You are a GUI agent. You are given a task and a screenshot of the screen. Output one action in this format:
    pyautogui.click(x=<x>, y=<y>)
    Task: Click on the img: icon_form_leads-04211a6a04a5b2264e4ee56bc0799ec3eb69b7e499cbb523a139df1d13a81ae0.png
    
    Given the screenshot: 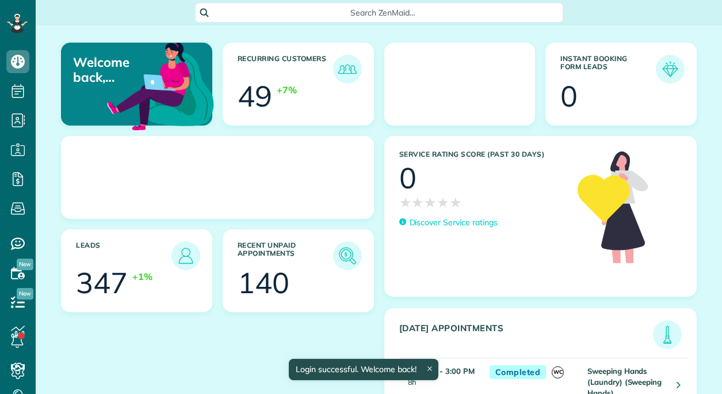 What is the action you would take?
    pyautogui.click(x=670, y=69)
    